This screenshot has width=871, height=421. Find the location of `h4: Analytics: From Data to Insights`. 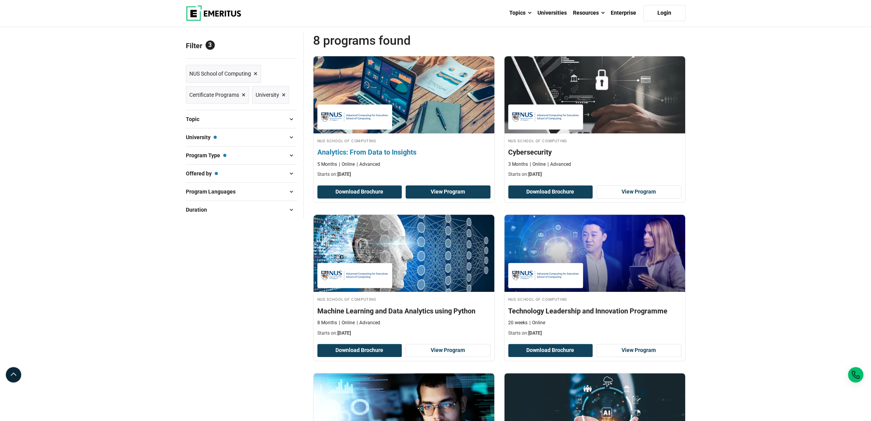

h4: Analytics: From Data to Insights is located at coordinates (404, 152).